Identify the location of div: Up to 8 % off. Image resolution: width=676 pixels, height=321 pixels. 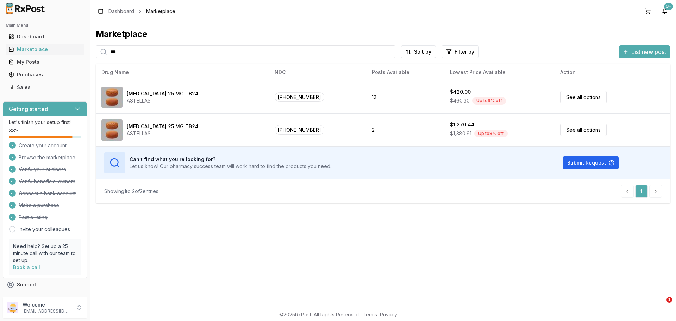
(490, 133).